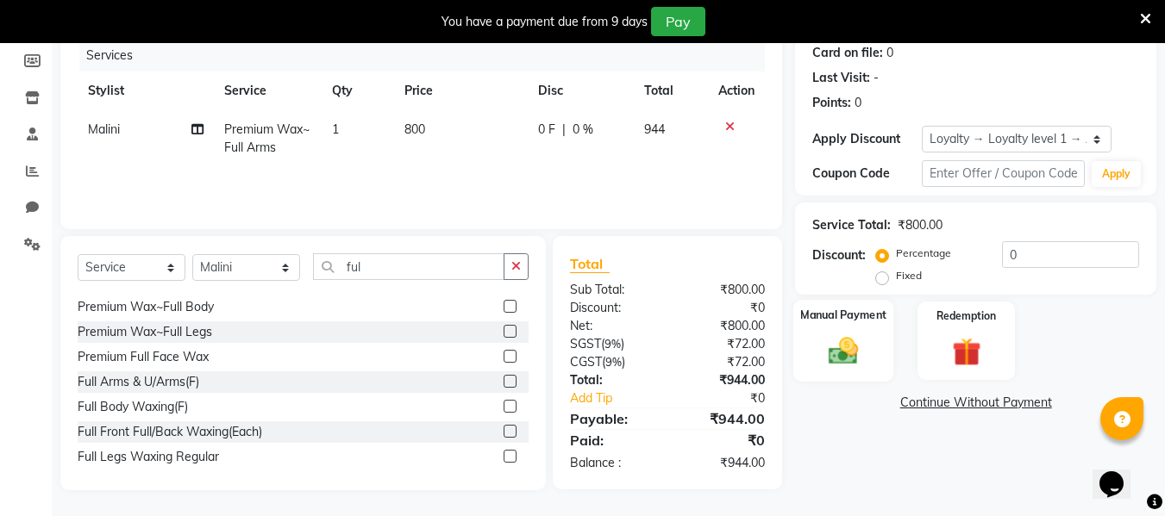 The image size is (1165, 516). I want to click on div: Full Front Full/Back Waxing(Each), so click(170, 432).